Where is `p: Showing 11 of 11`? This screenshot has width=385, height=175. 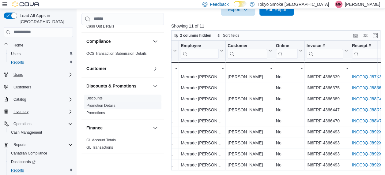
p: Showing 11 of 11 is located at coordinates (277, 26).